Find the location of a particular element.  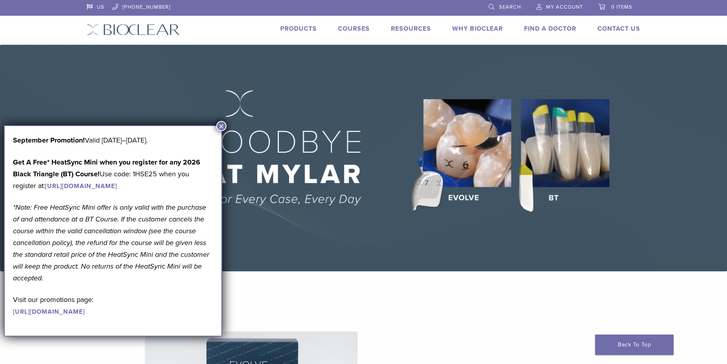

img: Bioclear is located at coordinates (133, 29).